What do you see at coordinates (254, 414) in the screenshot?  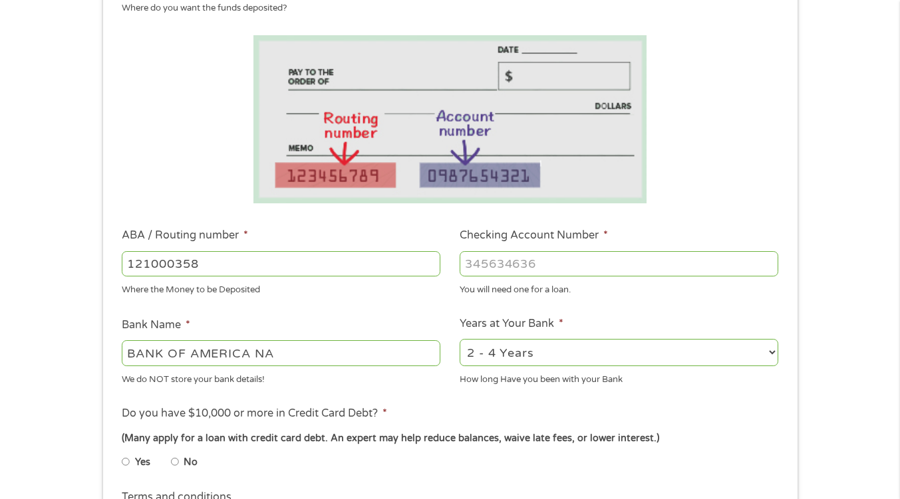 I see `label: Do you have $10,000 or more in Credit Card Debt?` at bounding box center [254, 414].